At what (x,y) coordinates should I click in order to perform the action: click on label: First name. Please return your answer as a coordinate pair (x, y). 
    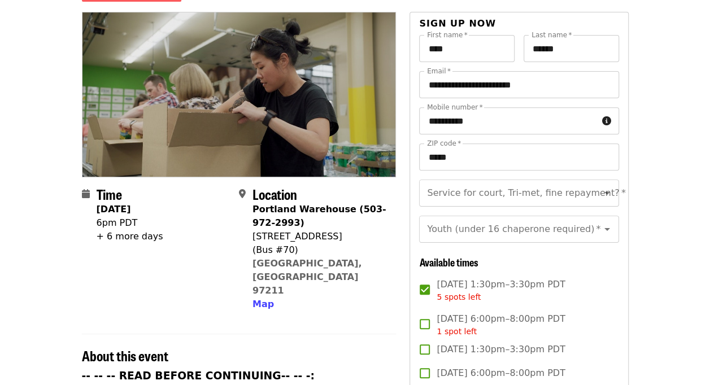
    Looking at the image, I should click on (447, 35).